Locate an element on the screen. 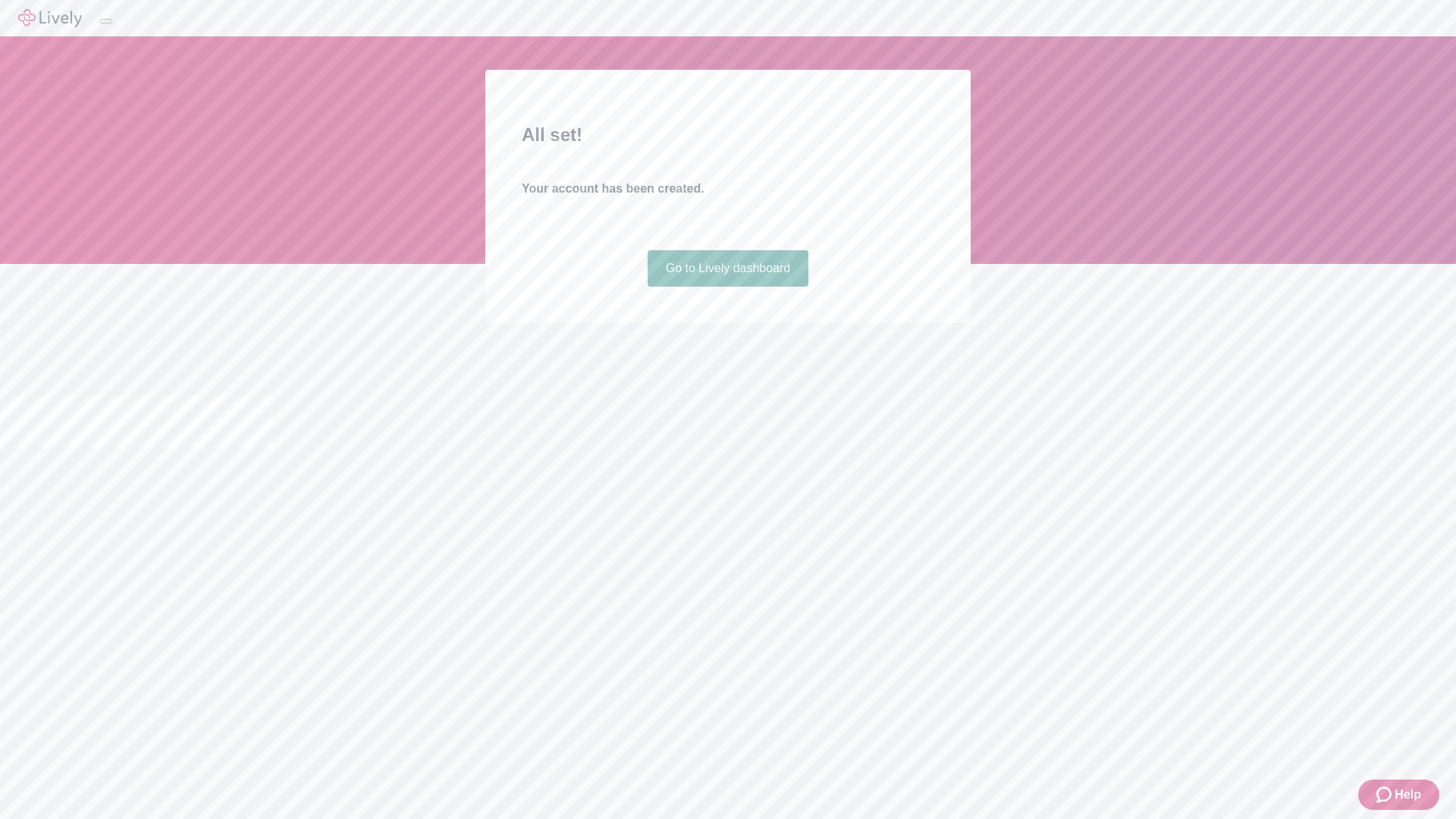 The image size is (1456, 819). svg: Zendesk support icon is located at coordinates (1385, 795).